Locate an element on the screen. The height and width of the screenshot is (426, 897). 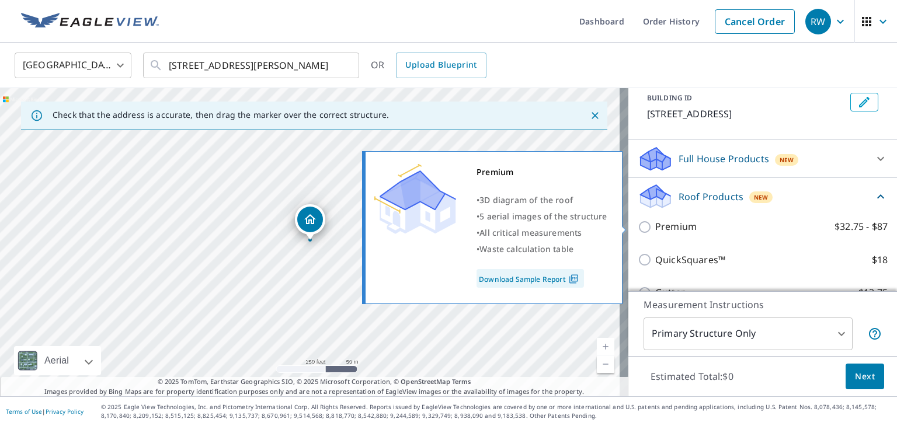
a: Current Level 17, Zoom In is located at coordinates (605, 347).